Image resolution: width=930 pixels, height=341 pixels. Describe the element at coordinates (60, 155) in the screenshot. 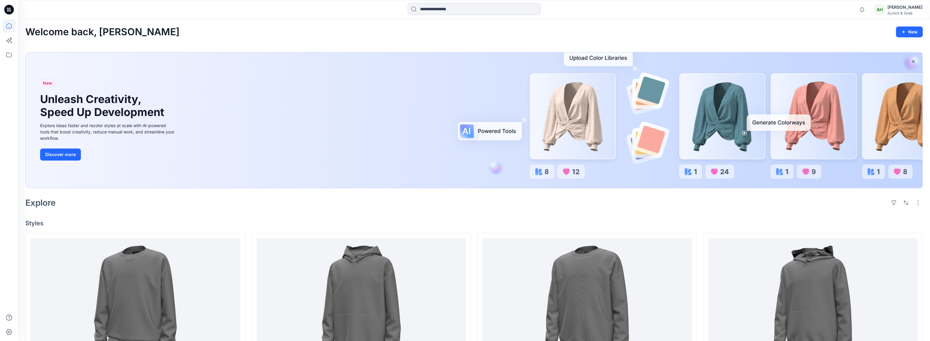

I see `button: Discover more` at that location.